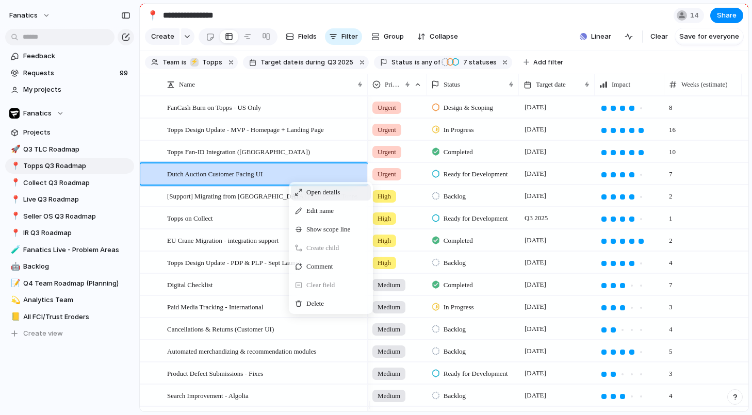  Describe the element at coordinates (543, 62) in the screenshot. I see `button: Add filter` at that location.